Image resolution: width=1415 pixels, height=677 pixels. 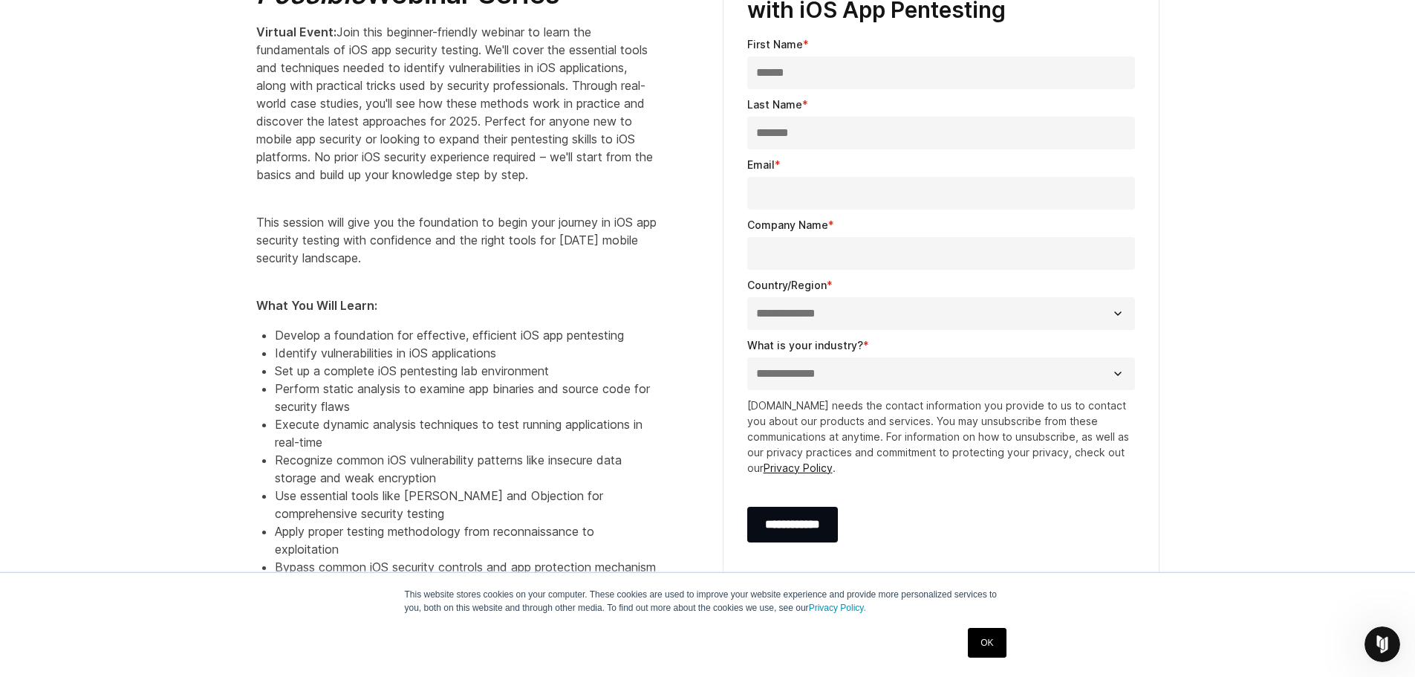 What do you see at coordinates (456, 240) in the screenshot?
I see `span: This session will give you the foundation to begin your journey in iOS app security testing with ...` at bounding box center [456, 240].